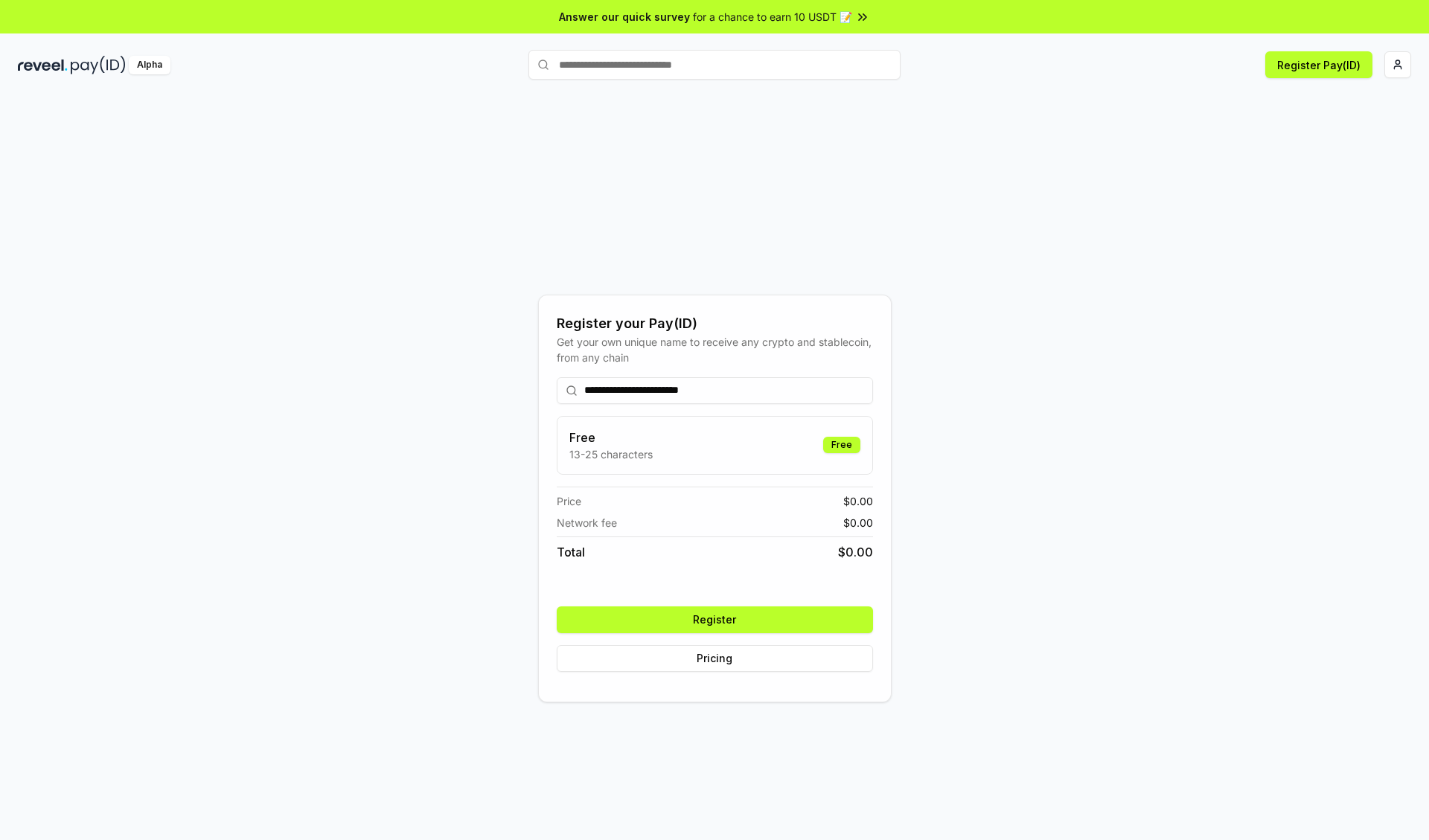  Describe the element at coordinates (714, 619) in the screenshot. I see `button: Register` at that location.